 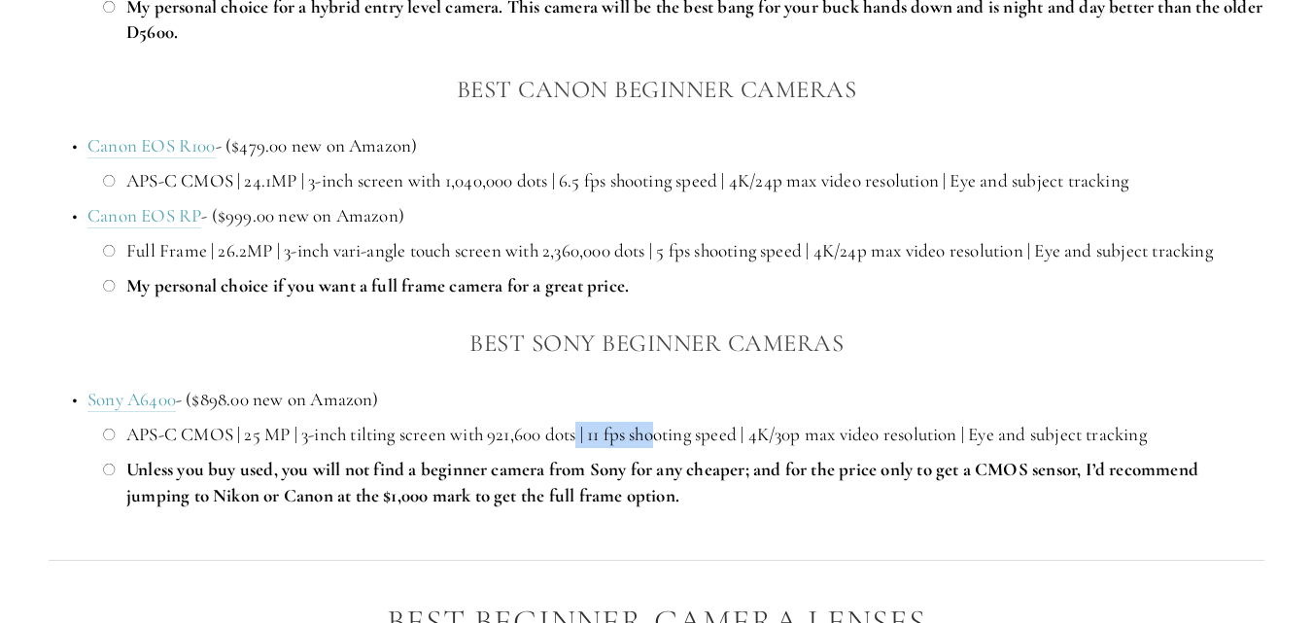 I want to click on p: Full Frame | 26.2MP | 3-inch vari-angle touch screen with 2,360,000 dots | 5 fps shooting speed |..., so click(x=695, y=251).